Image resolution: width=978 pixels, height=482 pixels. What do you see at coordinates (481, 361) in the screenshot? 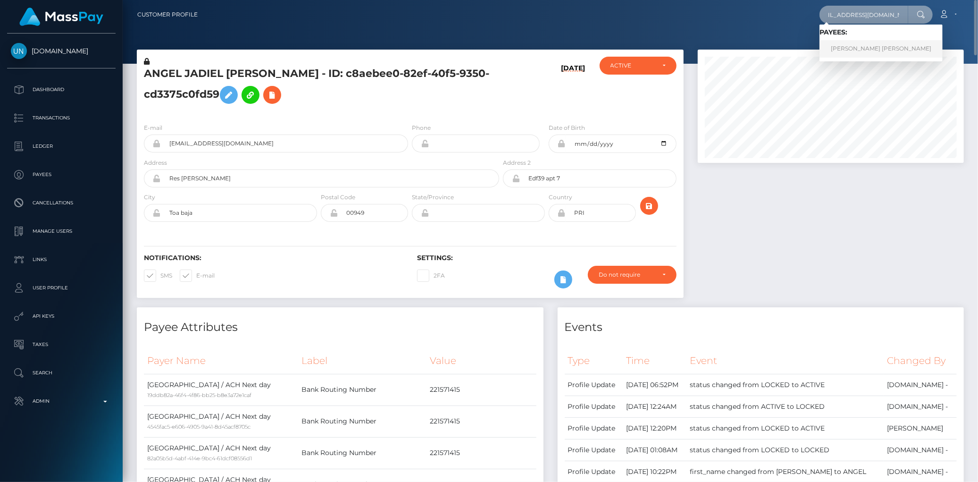
I see `th: Value` at bounding box center [481, 361].